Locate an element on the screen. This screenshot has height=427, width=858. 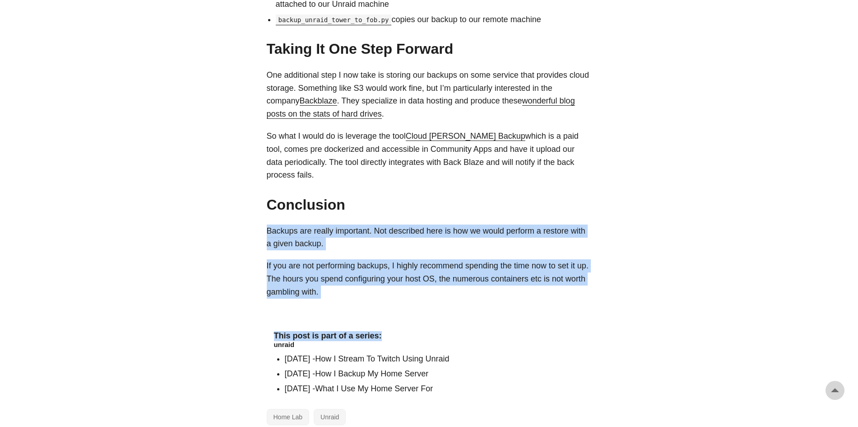
h2: Taking It One Step Forward is located at coordinates (429, 49).